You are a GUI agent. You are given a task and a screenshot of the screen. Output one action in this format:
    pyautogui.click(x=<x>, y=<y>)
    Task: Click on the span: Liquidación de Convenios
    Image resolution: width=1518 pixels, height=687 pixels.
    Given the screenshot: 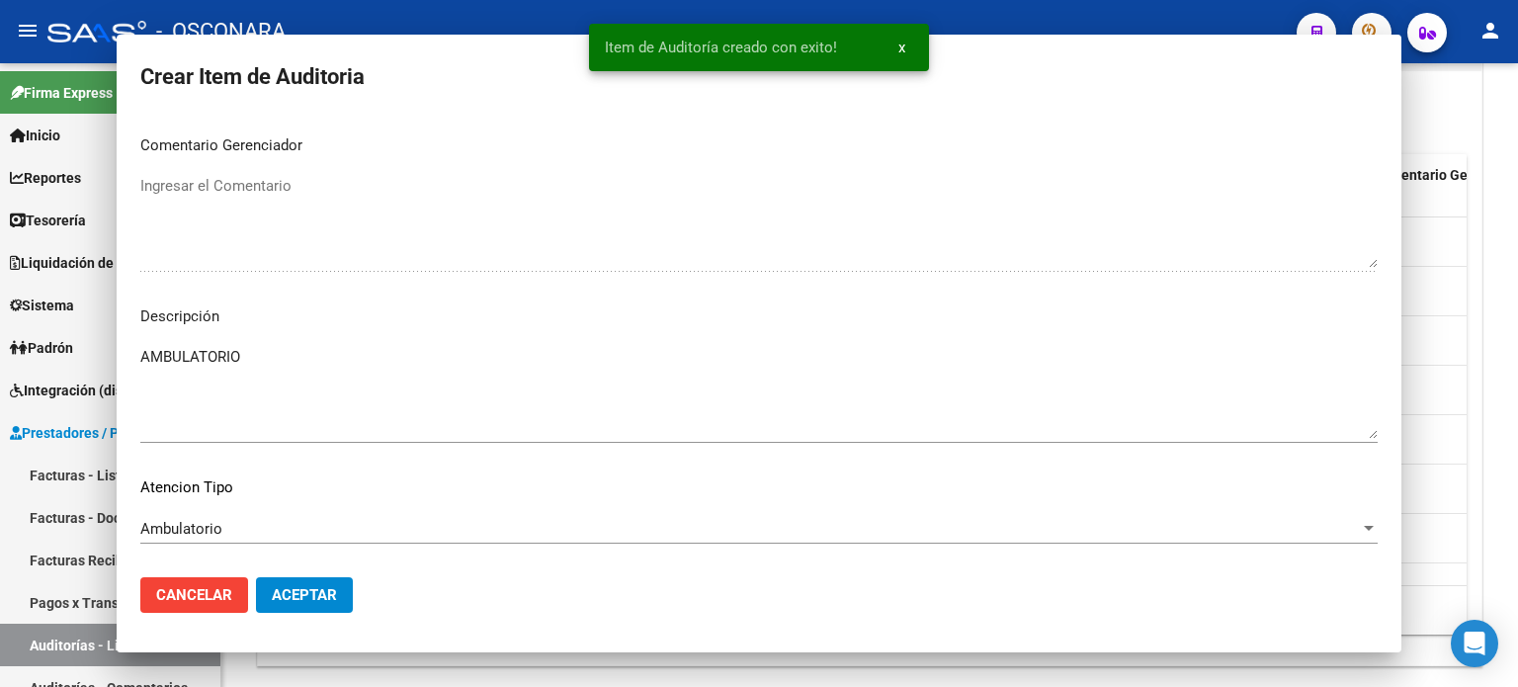 What is the action you would take?
    pyautogui.click(x=96, y=263)
    